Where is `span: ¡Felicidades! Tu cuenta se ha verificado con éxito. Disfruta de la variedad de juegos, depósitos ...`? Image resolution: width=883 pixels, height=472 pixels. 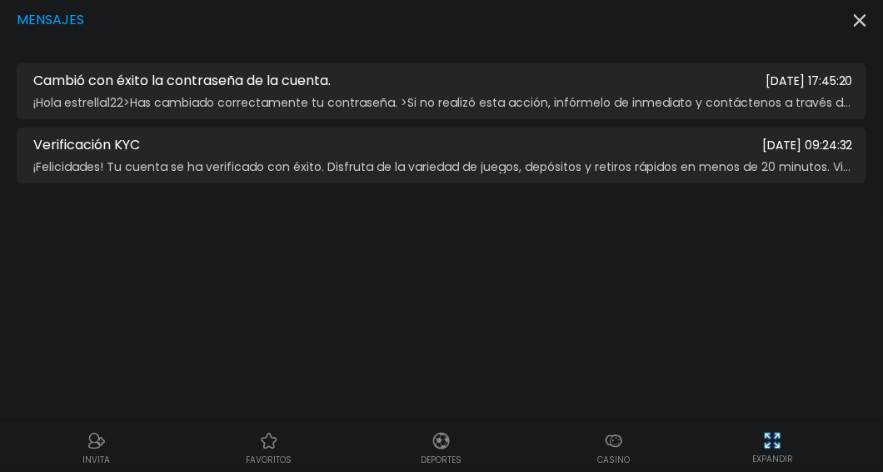
span: ¡Felicidades! Tu cuenta se ha verificado con éxito. Disfruta de la variedad de juegos, depósitos ... is located at coordinates (443, 167).